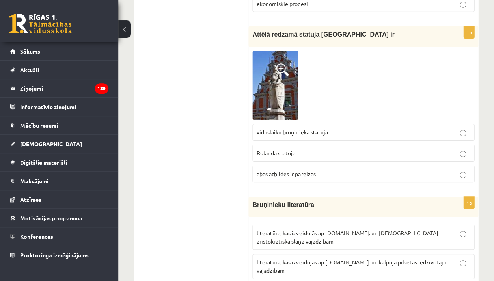 The image size is (494, 281). Describe the element at coordinates (275, 85) in the screenshot. I see `img: 1.jpg` at that location.